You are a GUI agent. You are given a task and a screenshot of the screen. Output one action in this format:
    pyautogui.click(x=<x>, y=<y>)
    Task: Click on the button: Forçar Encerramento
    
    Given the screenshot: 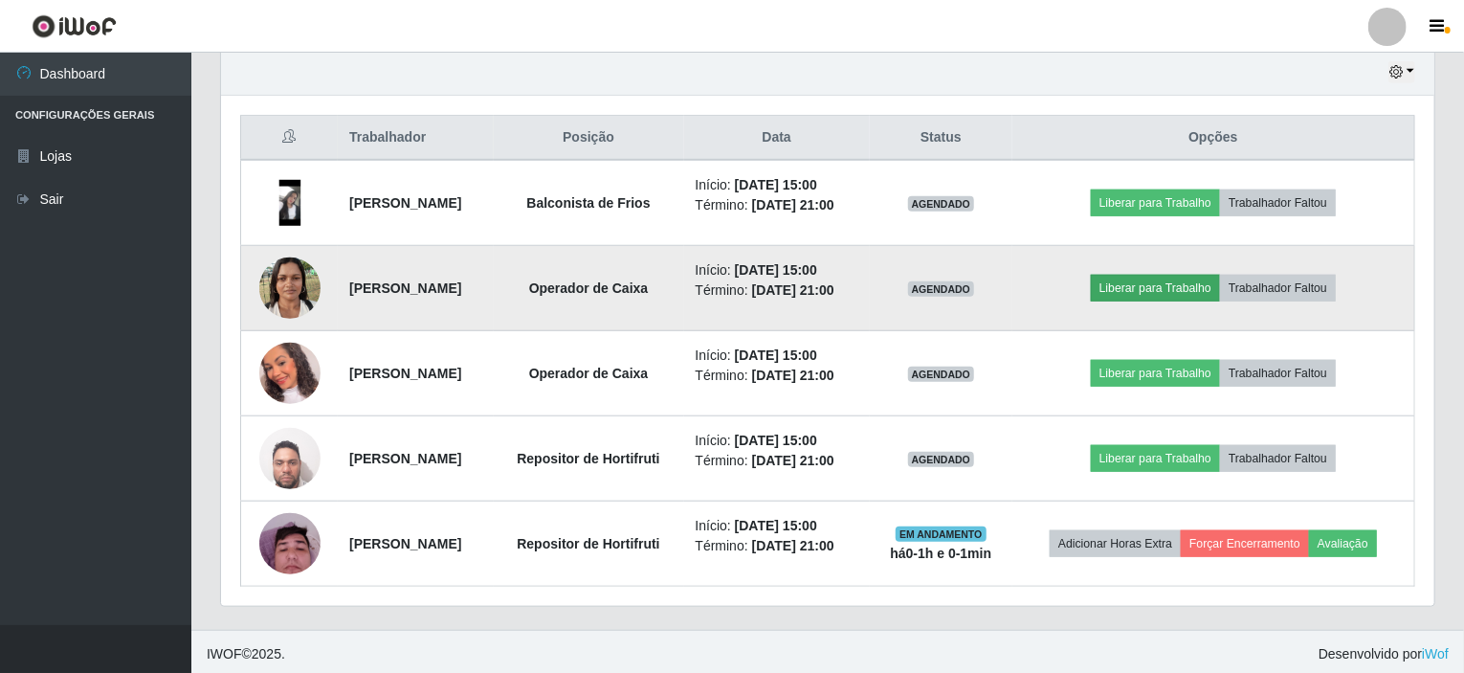 What is the action you would take?
    pyautogui.click(x=1245, y=544)
    